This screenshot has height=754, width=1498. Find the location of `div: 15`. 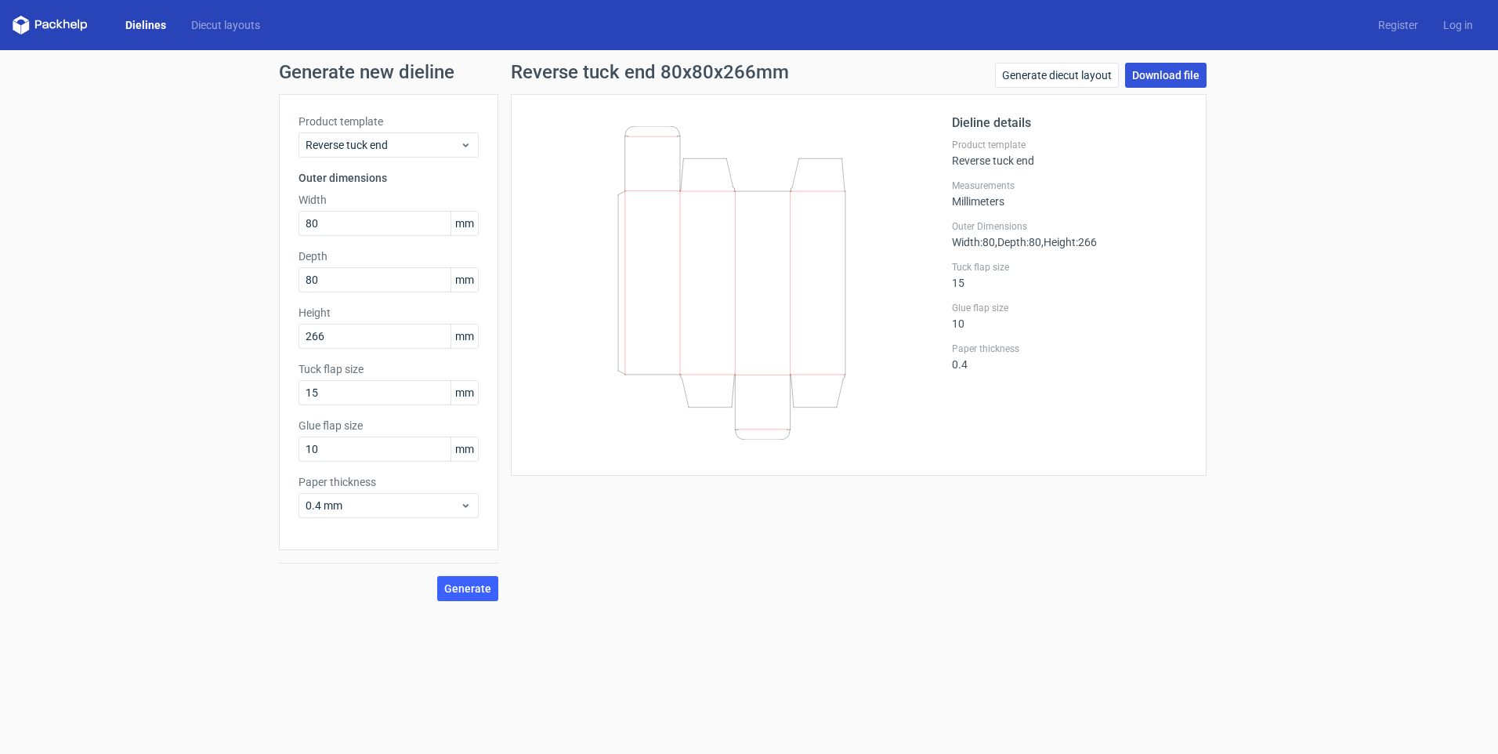

div: 15 is located at coordinates (1069, 275).